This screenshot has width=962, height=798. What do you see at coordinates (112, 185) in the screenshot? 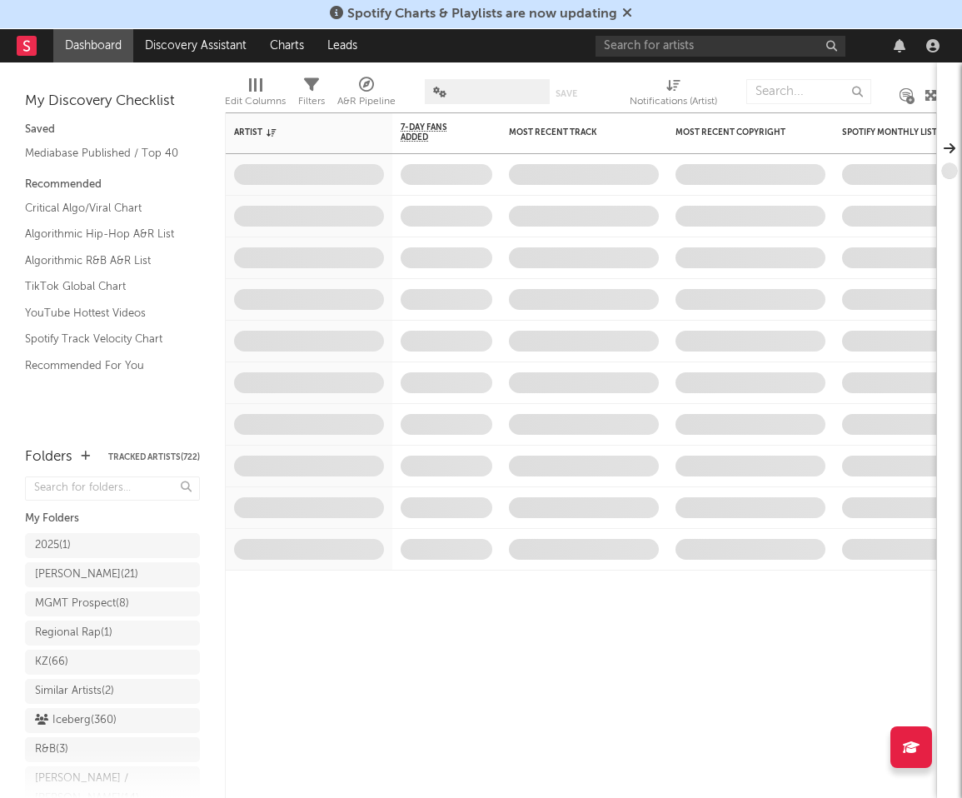
I see `div: Recommended` at bounding box center [112, 185].